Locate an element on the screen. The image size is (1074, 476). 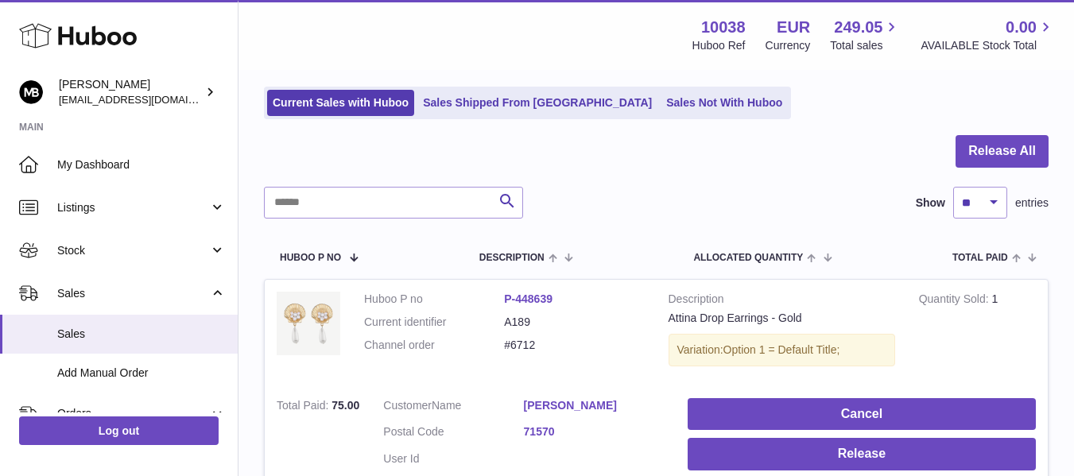
div: Huboo Ref is located at coordinates (719, 45).